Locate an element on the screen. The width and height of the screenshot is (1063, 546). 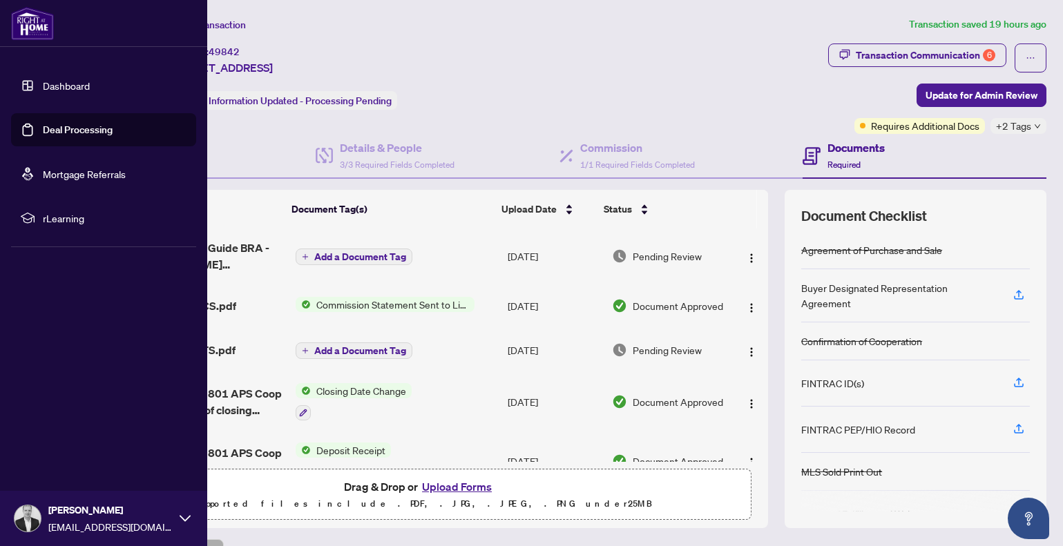
button: Open asap is located at coordinates (1029, 519).